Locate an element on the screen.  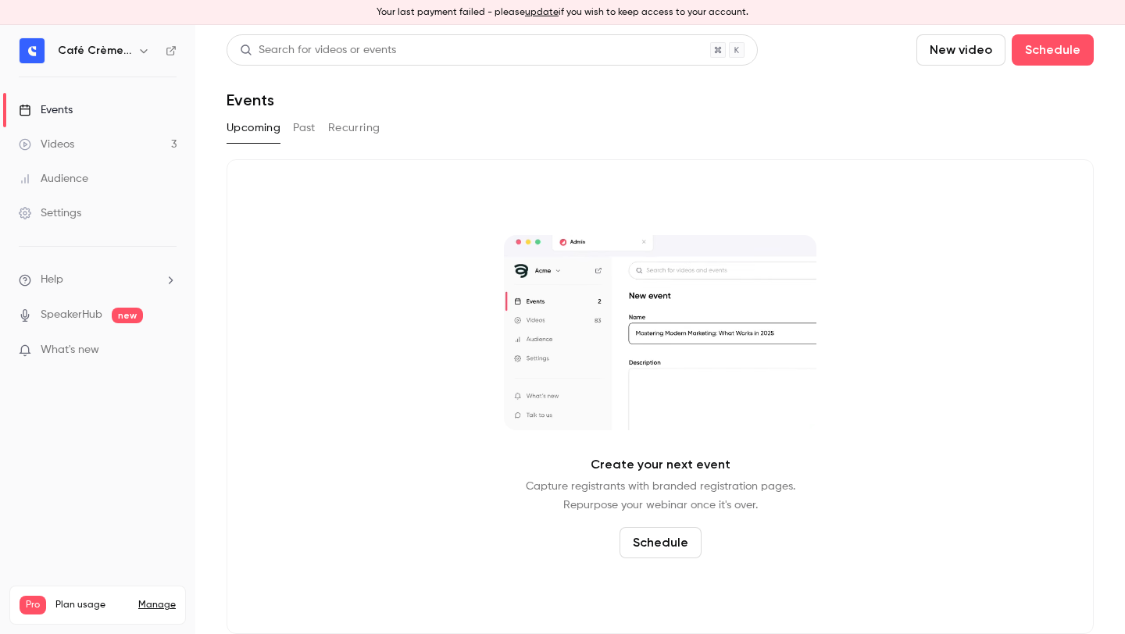
img: Café Crème Club is located at coordinates (32, 51).